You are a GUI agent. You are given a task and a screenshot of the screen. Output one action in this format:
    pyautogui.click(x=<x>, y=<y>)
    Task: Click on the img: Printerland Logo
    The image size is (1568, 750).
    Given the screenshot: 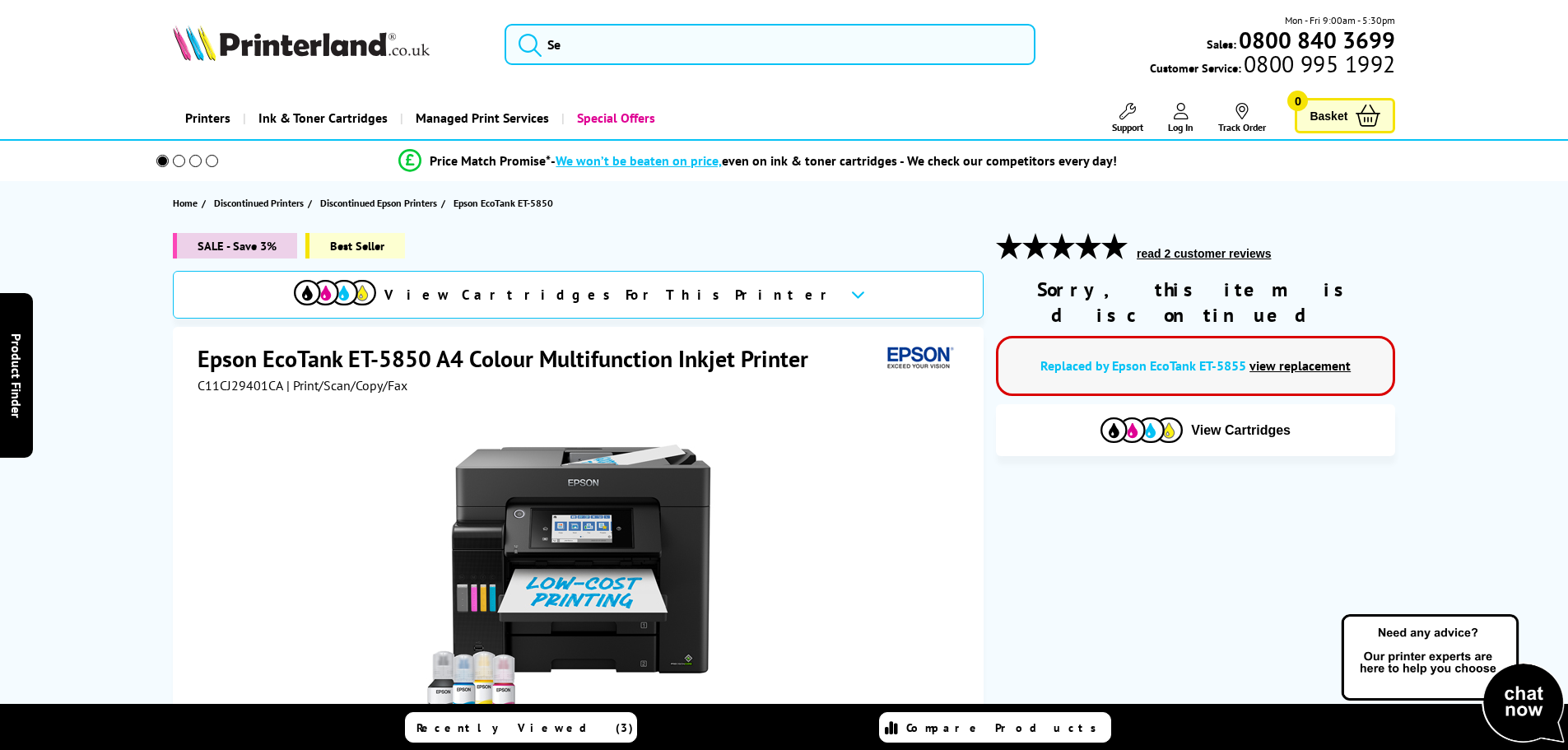 What is the action you would take?
    pyautogui.click(x=301, y=43)
    